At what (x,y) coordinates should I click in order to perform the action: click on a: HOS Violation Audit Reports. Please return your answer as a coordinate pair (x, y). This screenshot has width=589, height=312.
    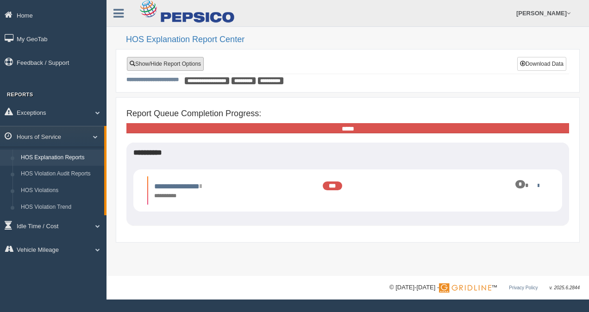
    Looking at the image, I should click on (60, 174).